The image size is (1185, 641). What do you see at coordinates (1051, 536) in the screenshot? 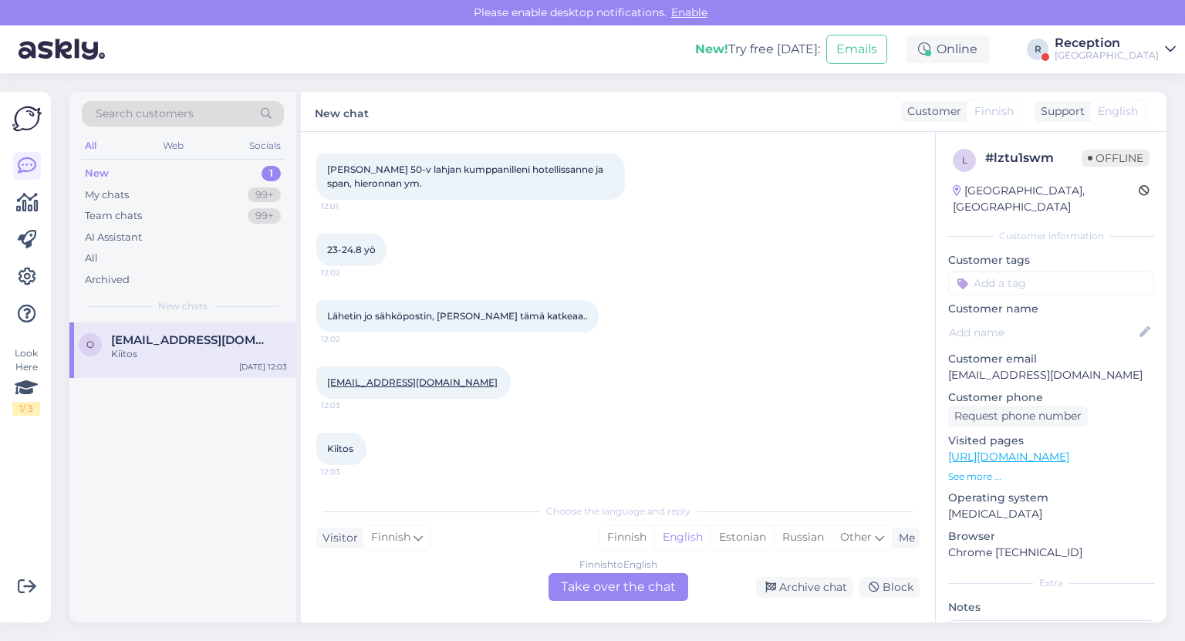
I see `p: Browser` at bounding box center [1051, 536].